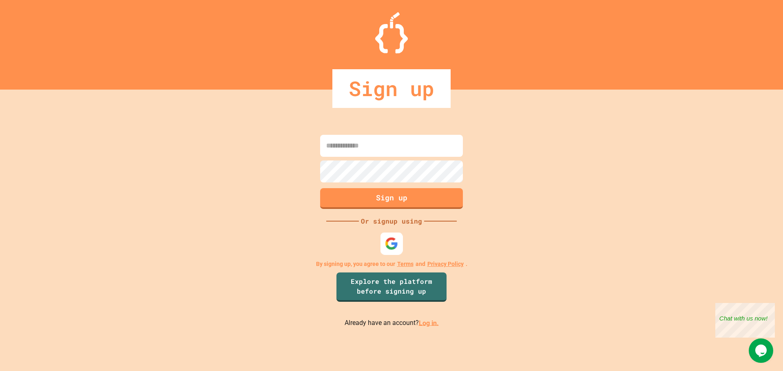  What do you see at coordinates (391, 221) in the screenshot?
I see `div: Or signup using` at bounding box center [391, 221].